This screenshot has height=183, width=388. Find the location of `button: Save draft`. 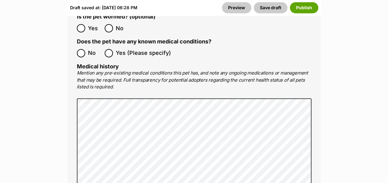

button: Save draft is located at coordinates (270, 8).